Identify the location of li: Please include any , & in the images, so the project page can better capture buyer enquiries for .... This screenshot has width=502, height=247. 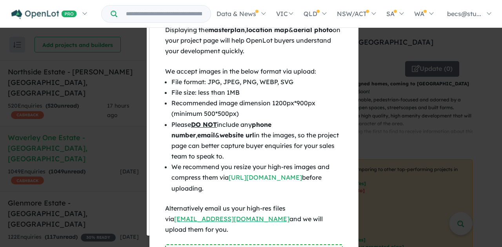
(257, 141).